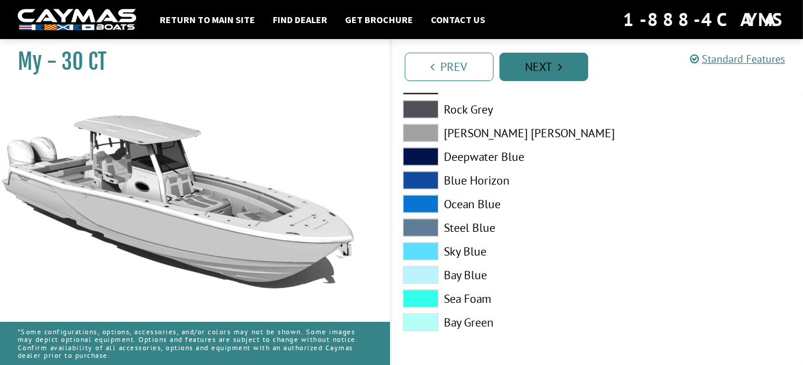 The width and height of the screenshot is (803, 365). I want to click on a: Find Dealer, so click(300, 20).